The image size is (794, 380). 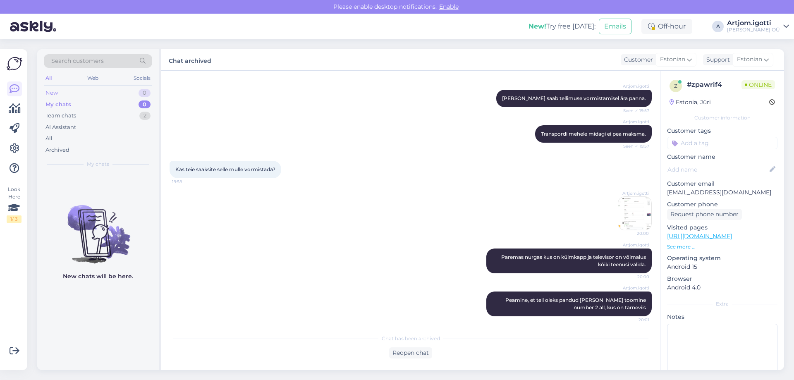 I want to click on p: Customer phone, so click(x=722, y=204).